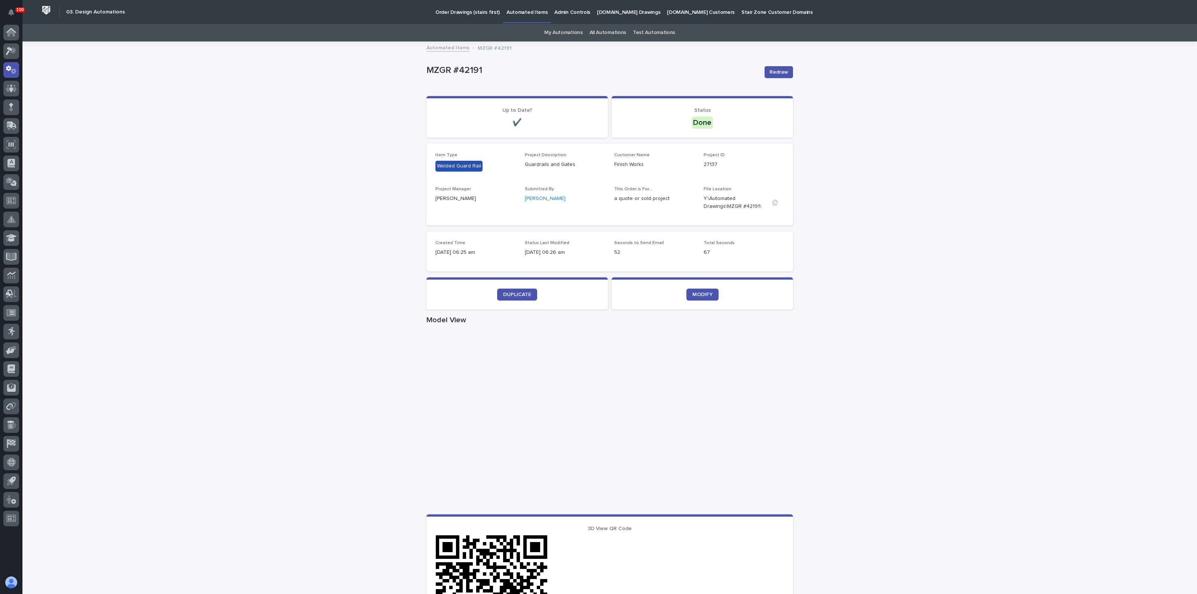  What do you see at coordinates (654, 252) in the screenshot?
I see `p: 52` at bounding box center [654, 252].